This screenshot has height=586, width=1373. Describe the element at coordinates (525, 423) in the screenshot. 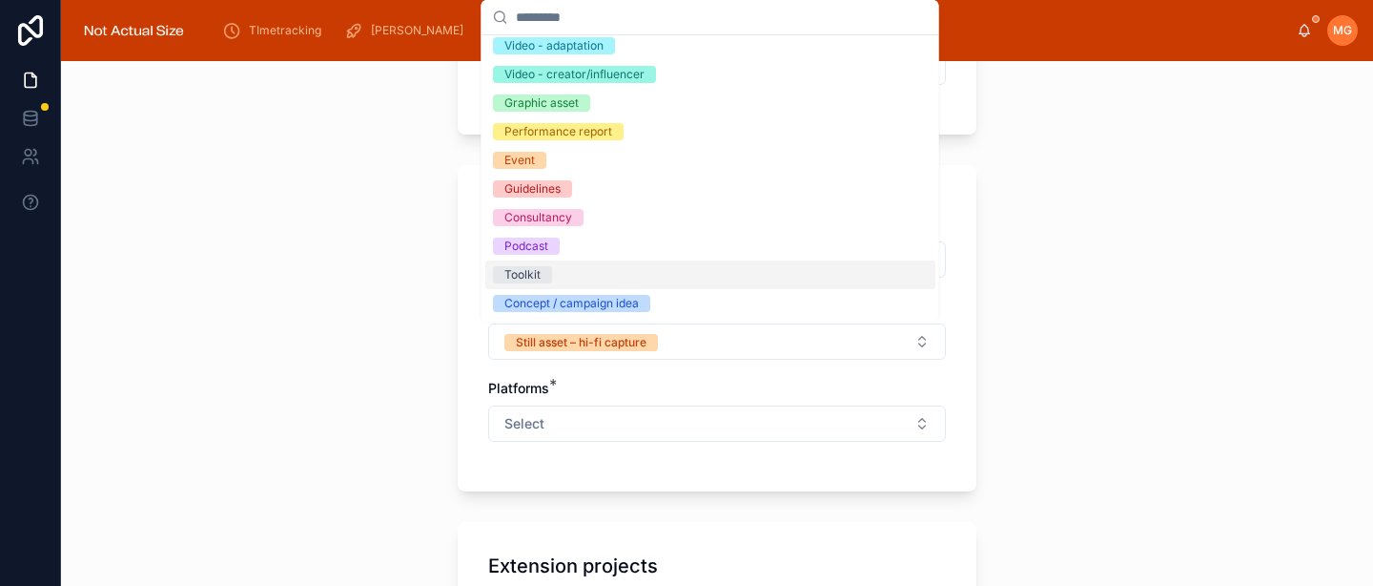

I see `span: Select` at that location.